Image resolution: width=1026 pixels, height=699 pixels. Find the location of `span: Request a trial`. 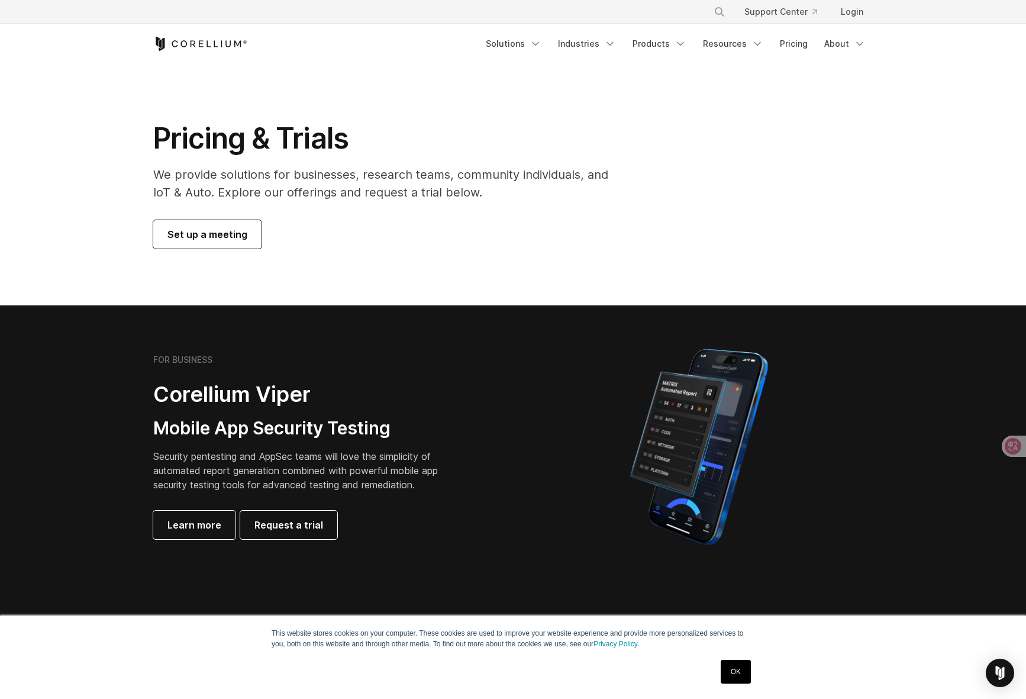

span: Request a trial is located at coordinates (289, 525).